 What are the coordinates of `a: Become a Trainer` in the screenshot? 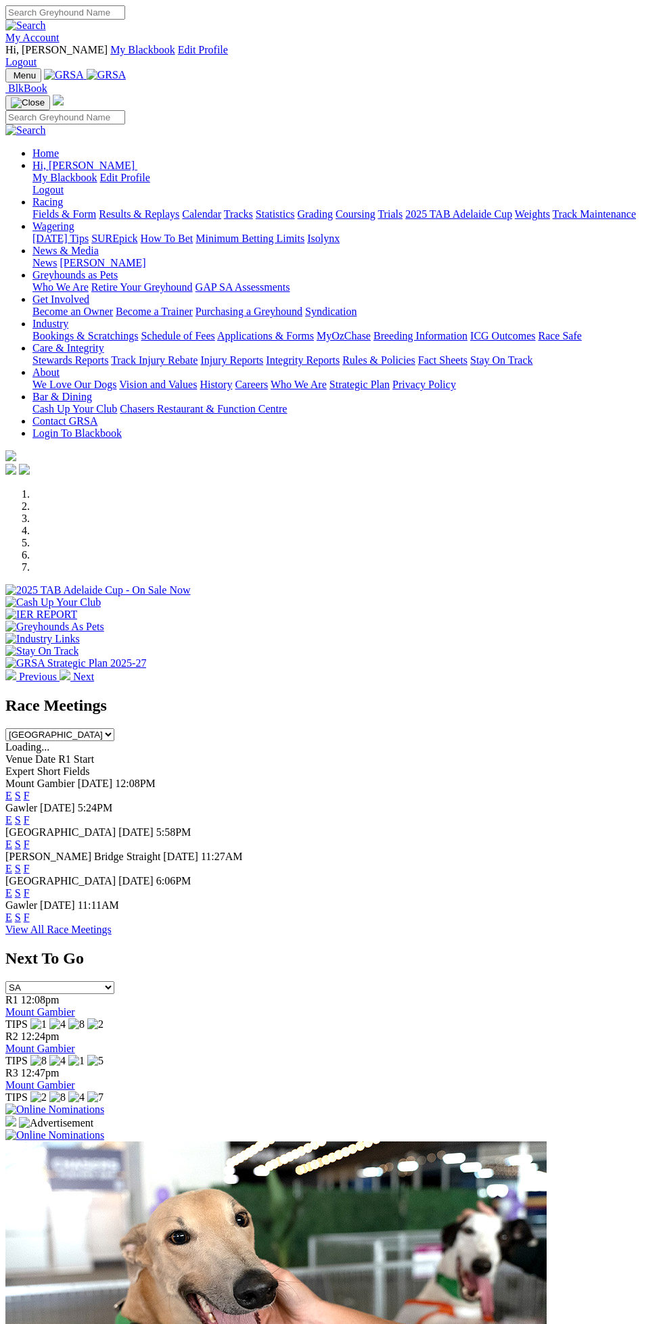 It's located at (154, 311).